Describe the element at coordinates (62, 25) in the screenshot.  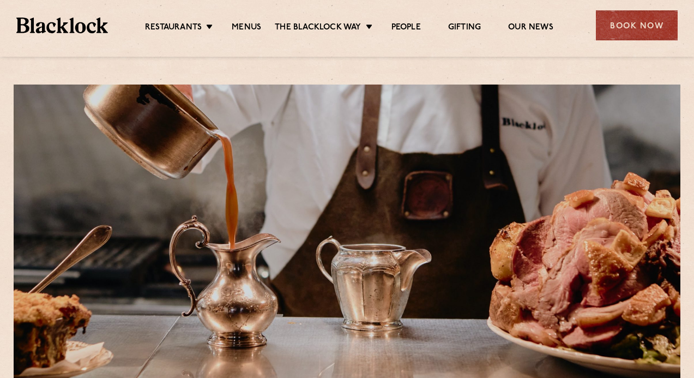
I see `img: BL_Textured_Logo-footer-cropped.svg` at that location.